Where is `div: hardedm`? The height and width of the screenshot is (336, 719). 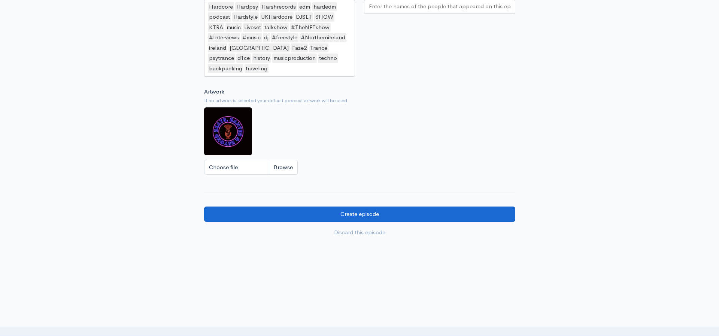 div: hardedm is located at coordinates (325, 7).